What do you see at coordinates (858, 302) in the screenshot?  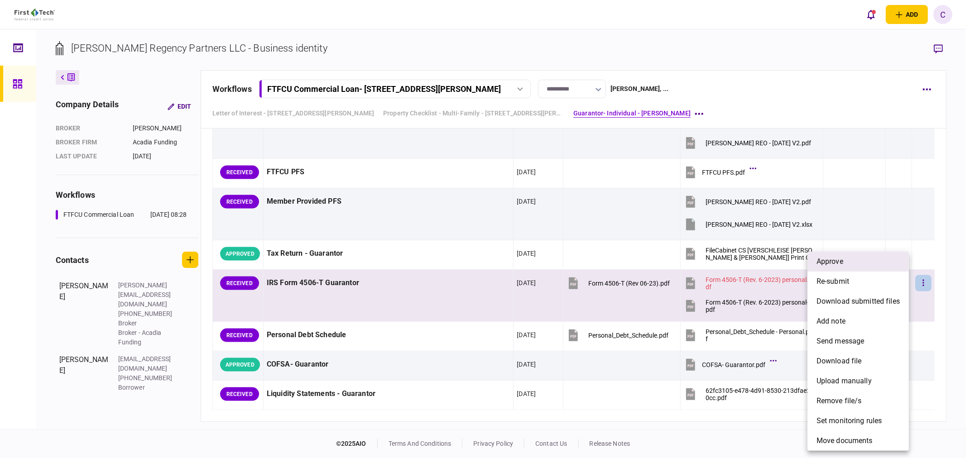 I see `span: download submitted files` at bounding box center [858, 302].